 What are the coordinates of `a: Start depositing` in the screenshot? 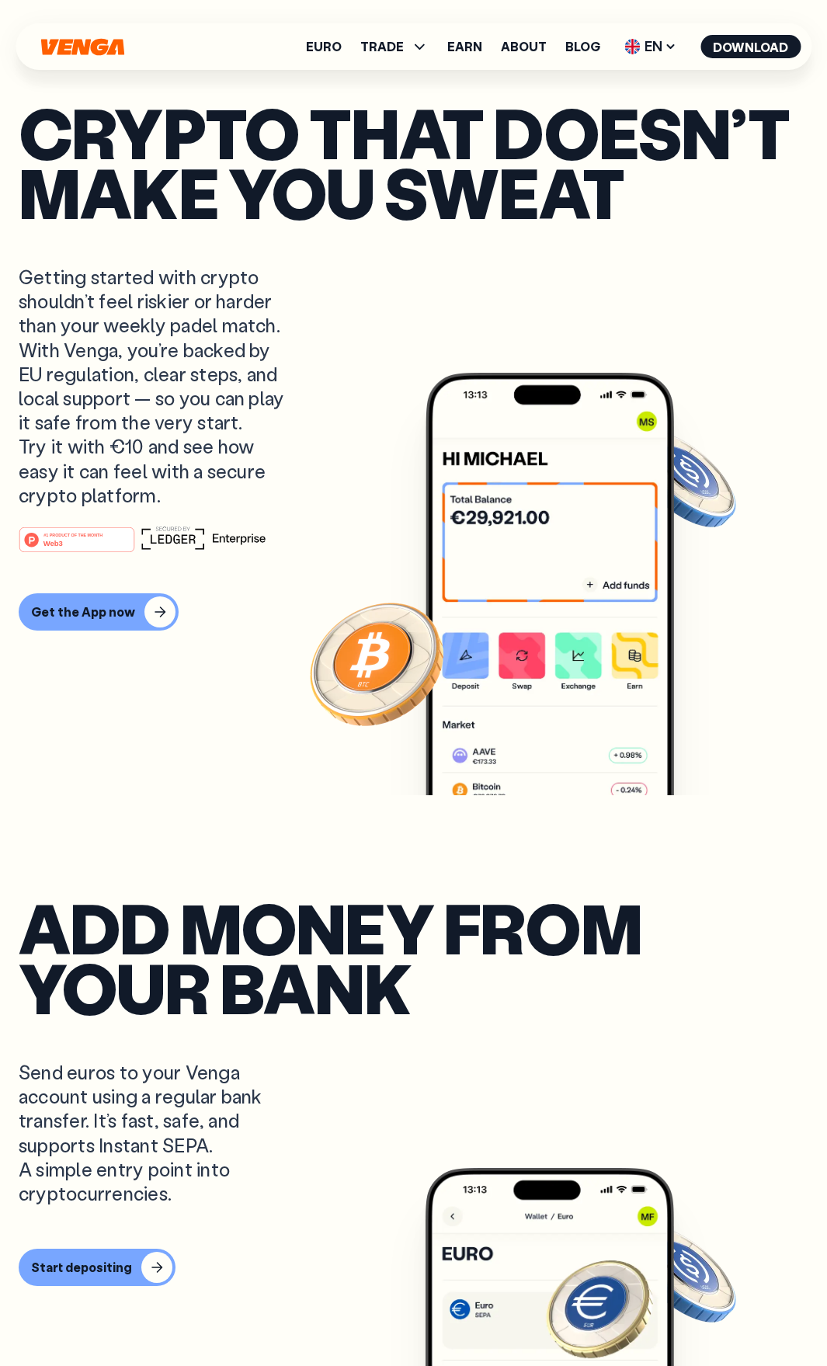 It's located at (96, 1267).